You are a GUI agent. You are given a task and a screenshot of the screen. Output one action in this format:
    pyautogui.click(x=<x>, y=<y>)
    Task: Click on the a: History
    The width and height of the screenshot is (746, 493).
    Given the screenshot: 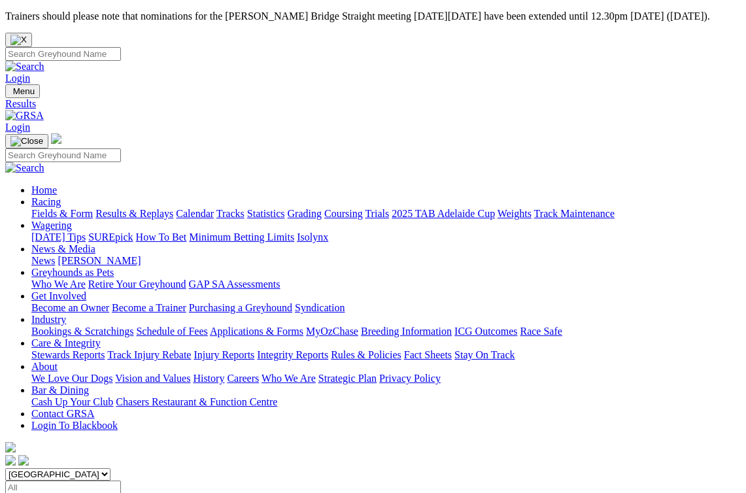 What is the action you would take?
    pyautogui.click(x=209, y=378)
    